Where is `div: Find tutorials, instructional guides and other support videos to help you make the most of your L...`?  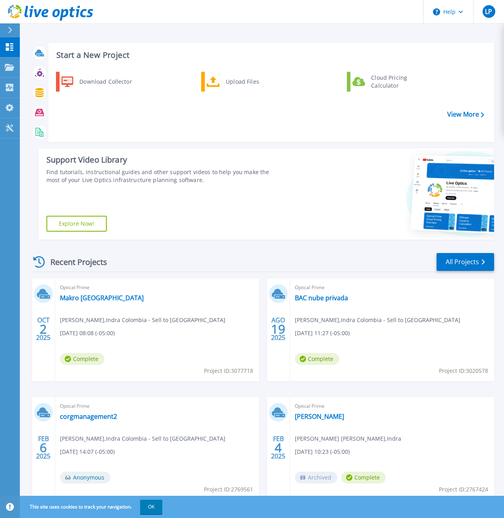
div: Find tutorials, instructional guides and other support videos to help you make the most of your L... is located at coordinates (165, 176).